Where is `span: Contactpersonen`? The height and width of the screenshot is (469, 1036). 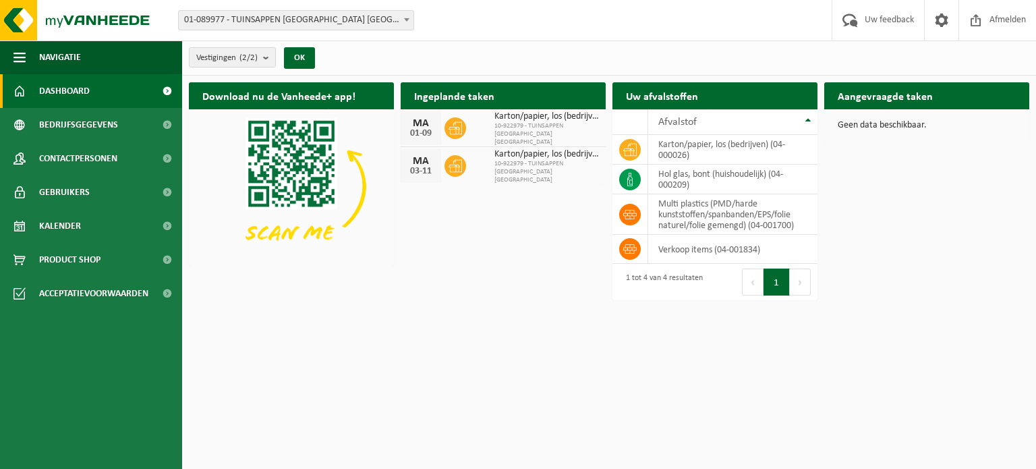 span: Contactpersonen is located at coordinates (78, 159).